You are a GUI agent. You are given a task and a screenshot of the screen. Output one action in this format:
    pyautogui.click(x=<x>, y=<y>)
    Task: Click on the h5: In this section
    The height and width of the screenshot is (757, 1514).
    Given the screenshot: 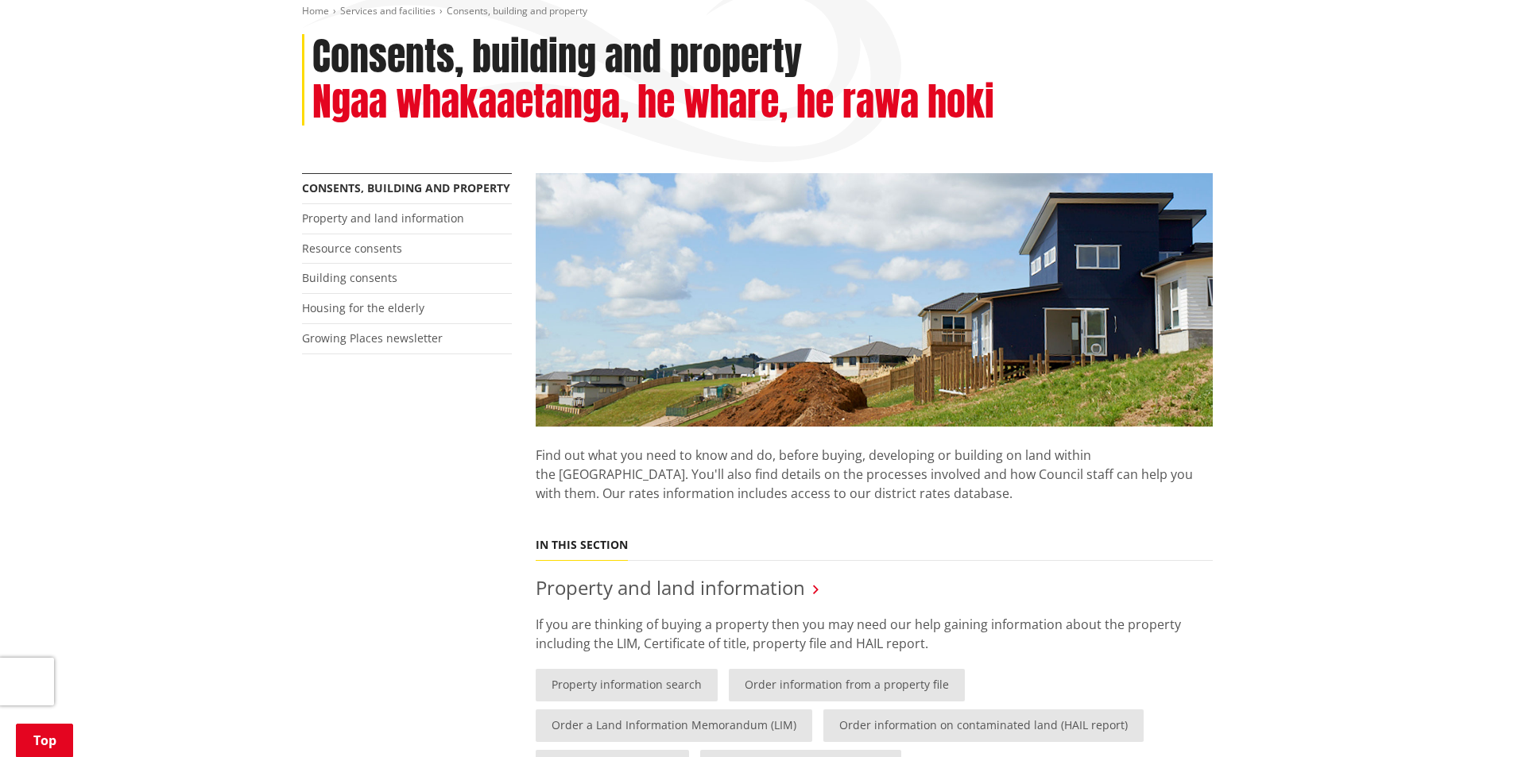 What is the action you would take?
    pyautogui.click(x=582, y=545)
    